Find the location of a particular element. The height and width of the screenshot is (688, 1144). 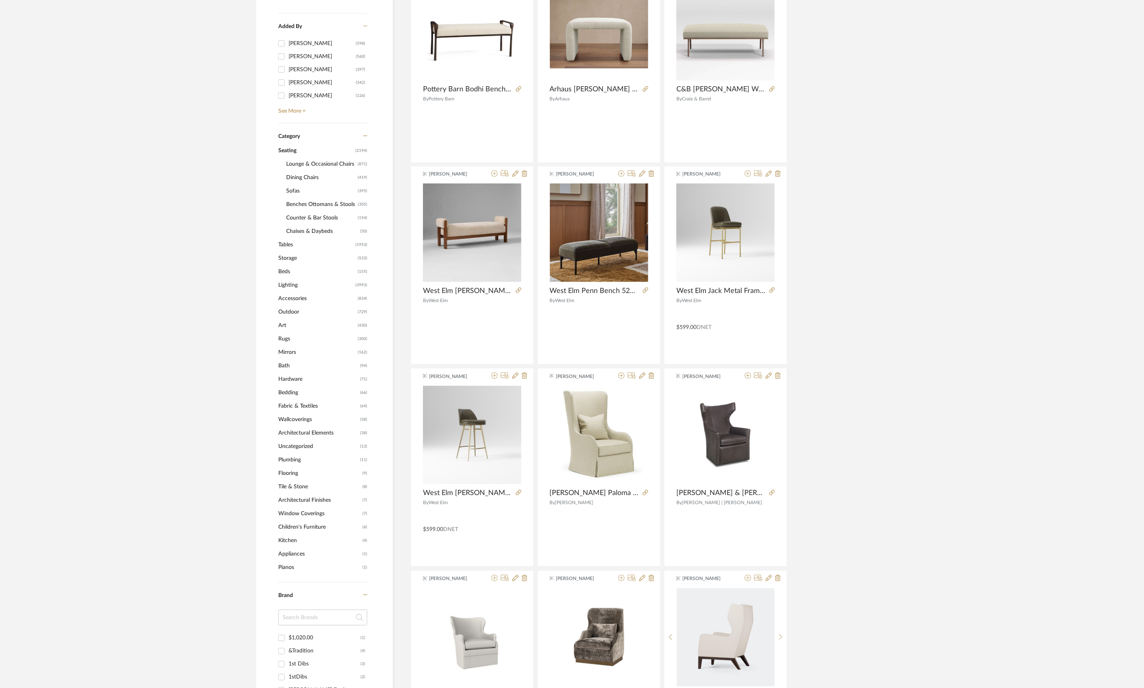

div: 1stDibs is located at coordinates (325, 677).